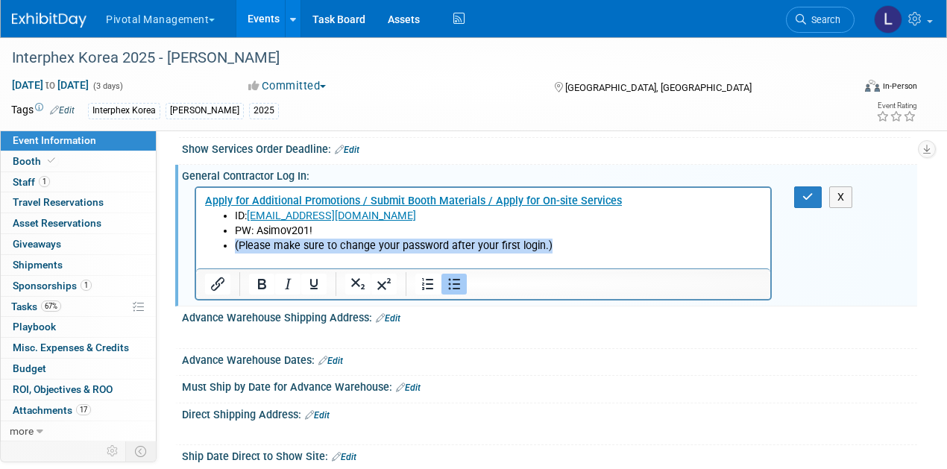  What do you see at coordinates (36, 306) in the screenshot?
I see `span: Tasks` at bounding box center [36, 306].